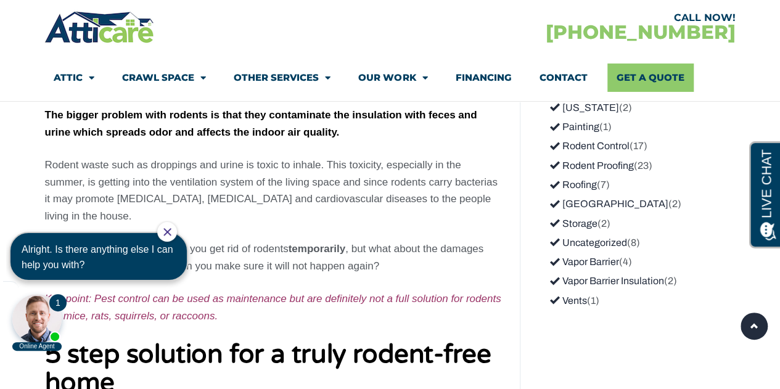  What do you see at coordinates (650, 78) in the screenshot?
I see `a: Get A Quote` at bounding box center [650, 78].